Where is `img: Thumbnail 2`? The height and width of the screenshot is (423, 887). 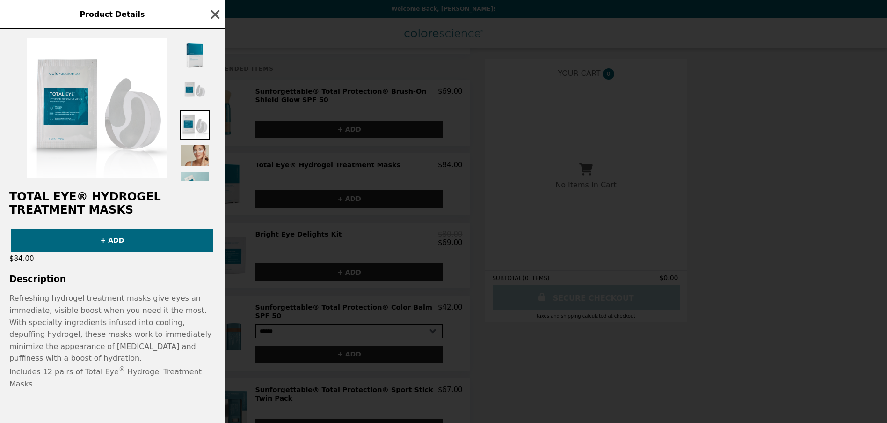
img: Thumbnail 2 is located at coordinates (195, 90).